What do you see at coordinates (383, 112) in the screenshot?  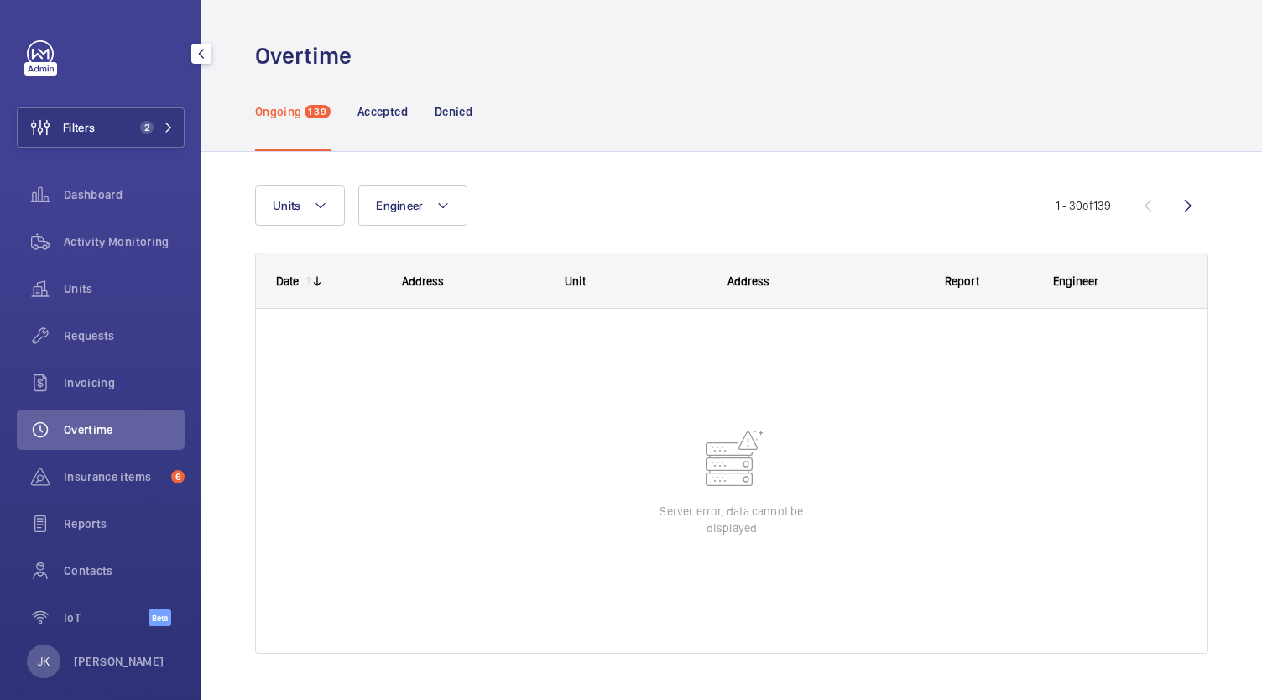 I see `p: Accepted` at bounding box center [383, 112].